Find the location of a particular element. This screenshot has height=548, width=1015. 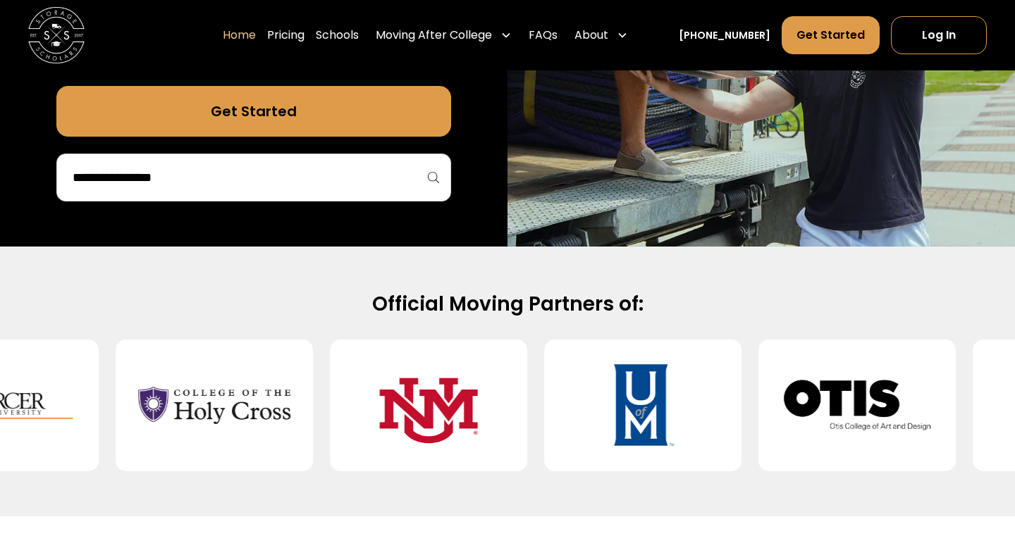

a: Schools is located at coordinates (337, 35).